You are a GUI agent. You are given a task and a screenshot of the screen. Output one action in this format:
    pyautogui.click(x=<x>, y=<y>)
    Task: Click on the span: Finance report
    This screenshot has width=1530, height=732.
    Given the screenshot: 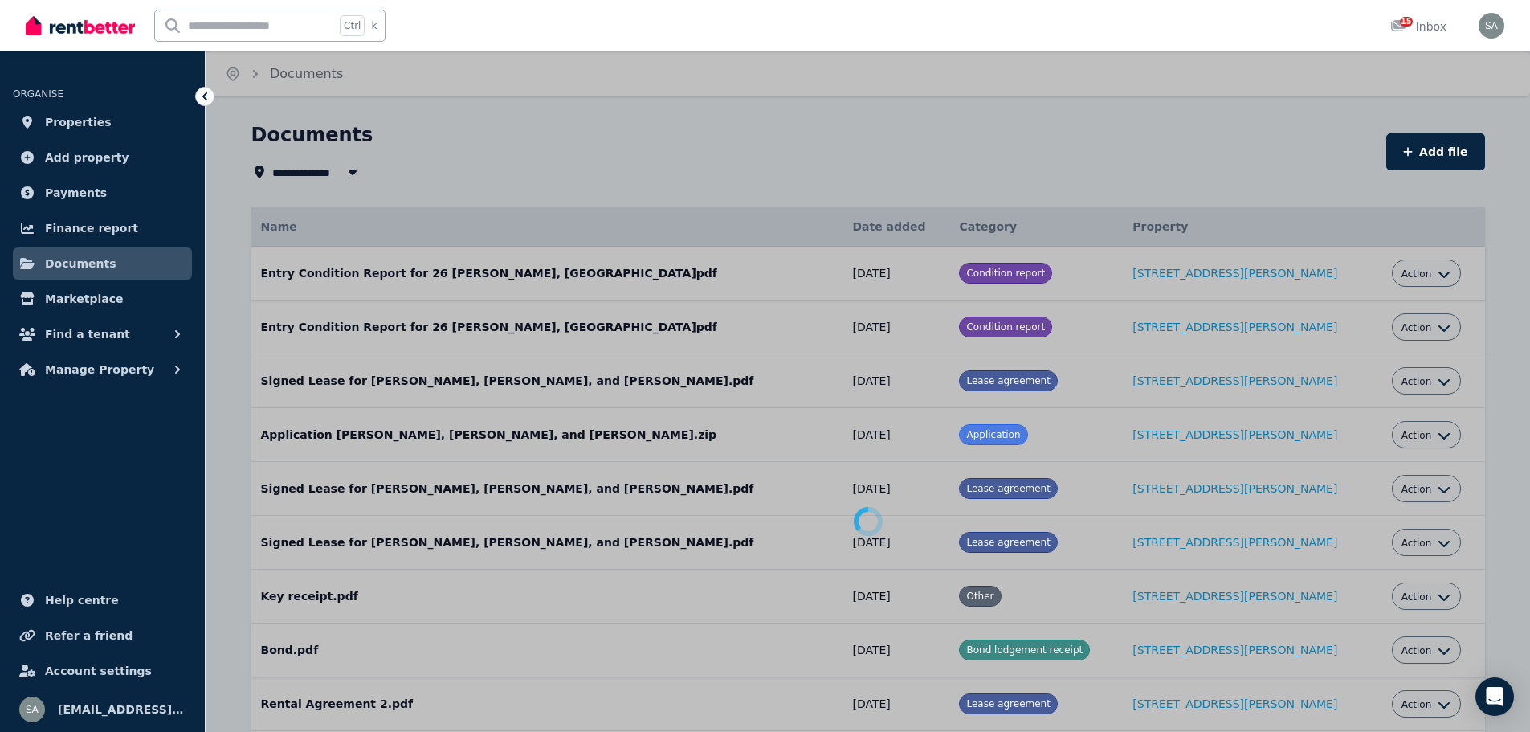 What is the action you would take?
    pyautogui.click(x=92, y=228)
    